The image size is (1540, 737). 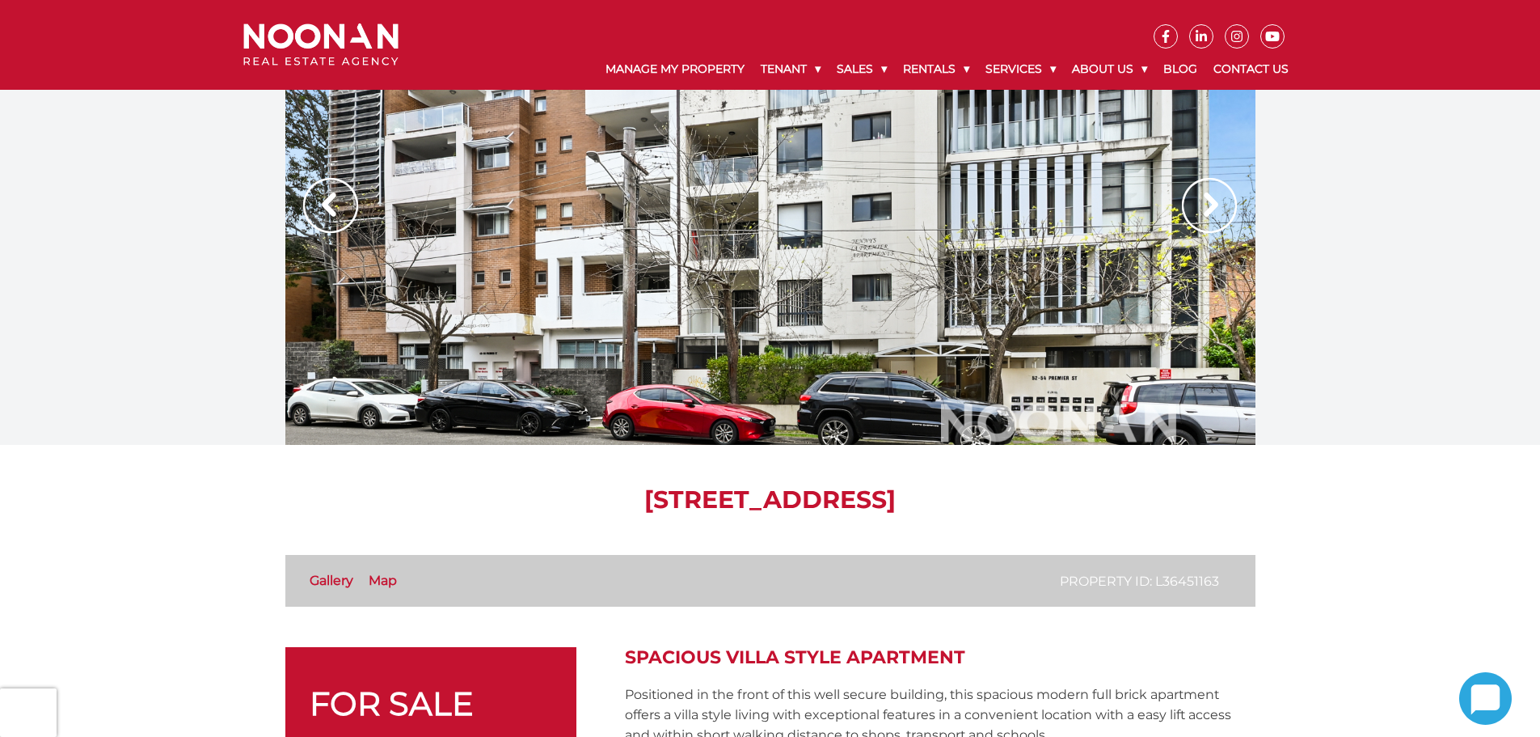 I want to click on a: Contact Us, so click(x=1251, y=69).